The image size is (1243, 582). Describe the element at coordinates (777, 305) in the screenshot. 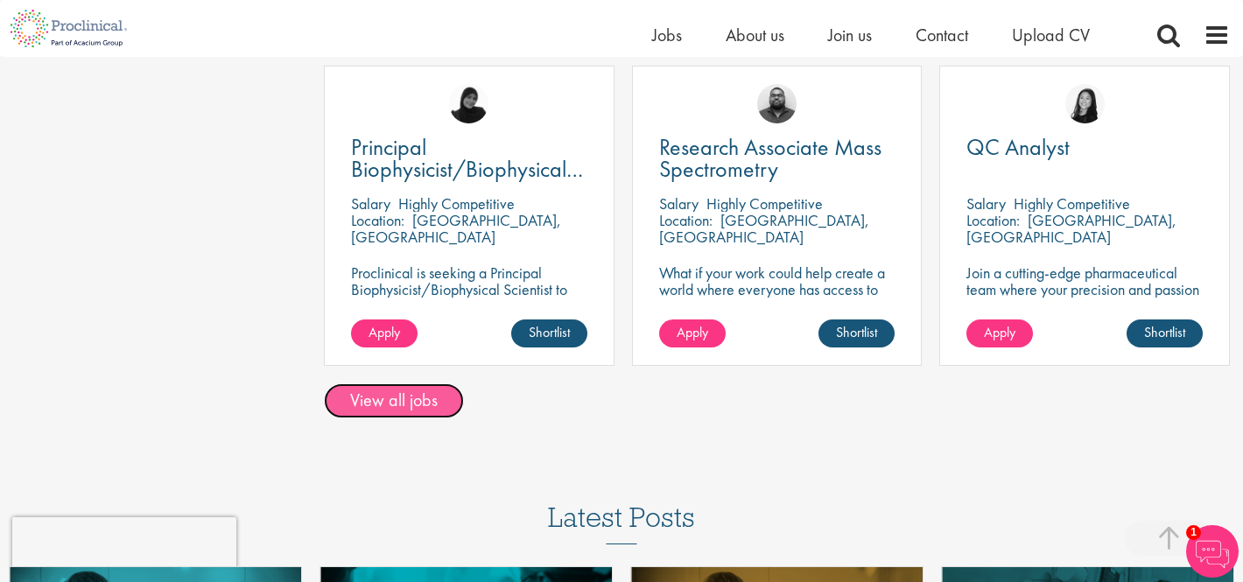

I see `p: What if your work could help create a world where everyone has access to better healthcare? How a...` at that location.